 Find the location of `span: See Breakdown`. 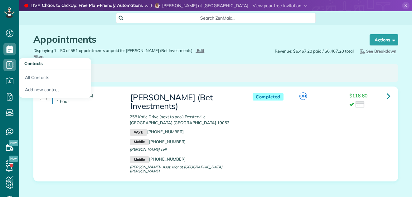

span: See Breakdown is located at coordinates (377, 51).